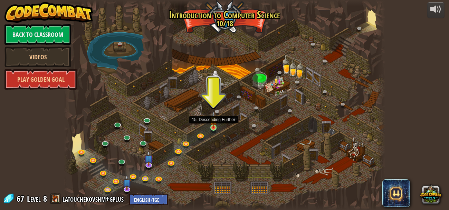  What do you see at coordinates (41, 79) in the screenshot?
I see `a: Play Golden Goal` at bounding box center [41, 79].